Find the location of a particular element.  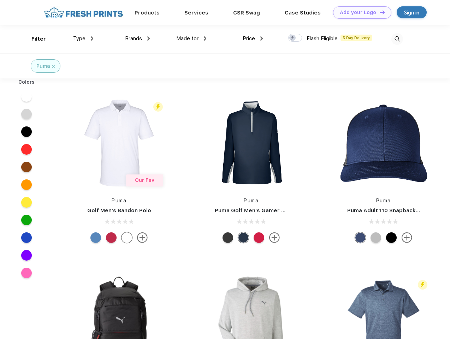

span: Made for is located at coordinates (187, 39).